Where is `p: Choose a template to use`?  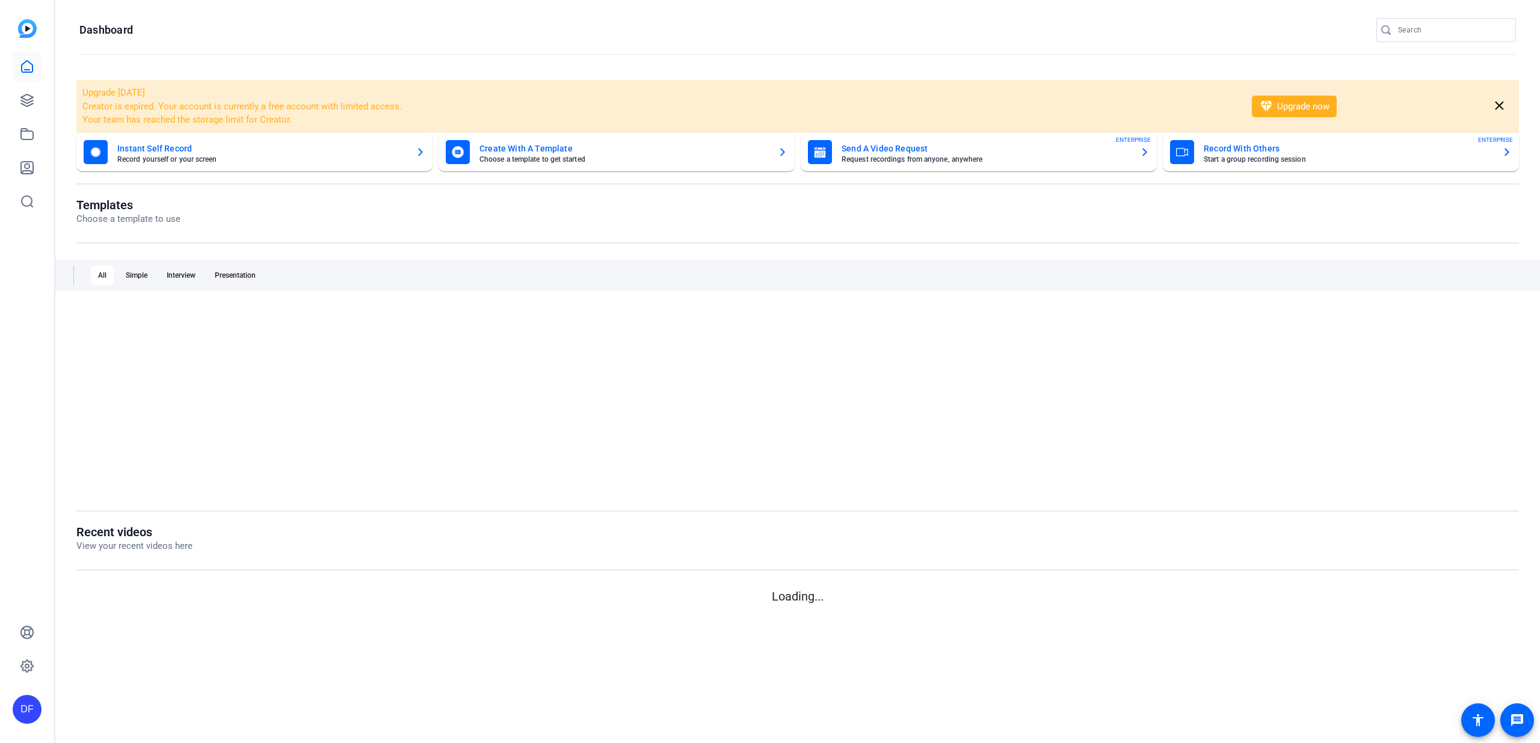
p: Choose a template to use is located at coordinates (128, 219).